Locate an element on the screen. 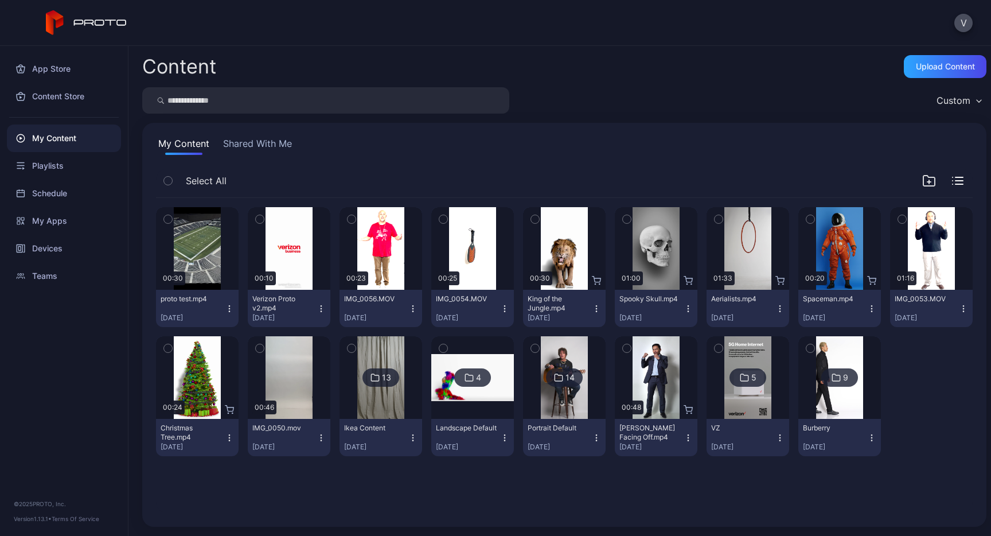 The image size is (991, 536). div: 4 is located at coordinates (479, 378).